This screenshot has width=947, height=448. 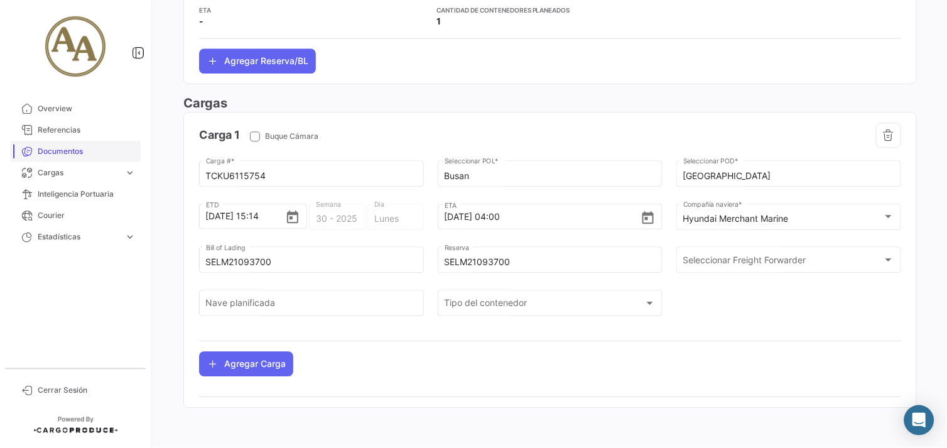 What do you see at coordinates (545, 305) in the screenshot?
I see `span: Tipo del contenedor` at bounding box center [545, 305].